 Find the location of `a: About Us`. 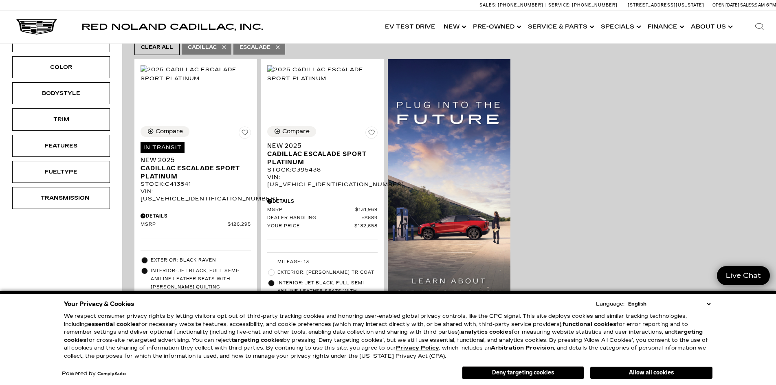

a: About Us is located at coordinates (711, 27).